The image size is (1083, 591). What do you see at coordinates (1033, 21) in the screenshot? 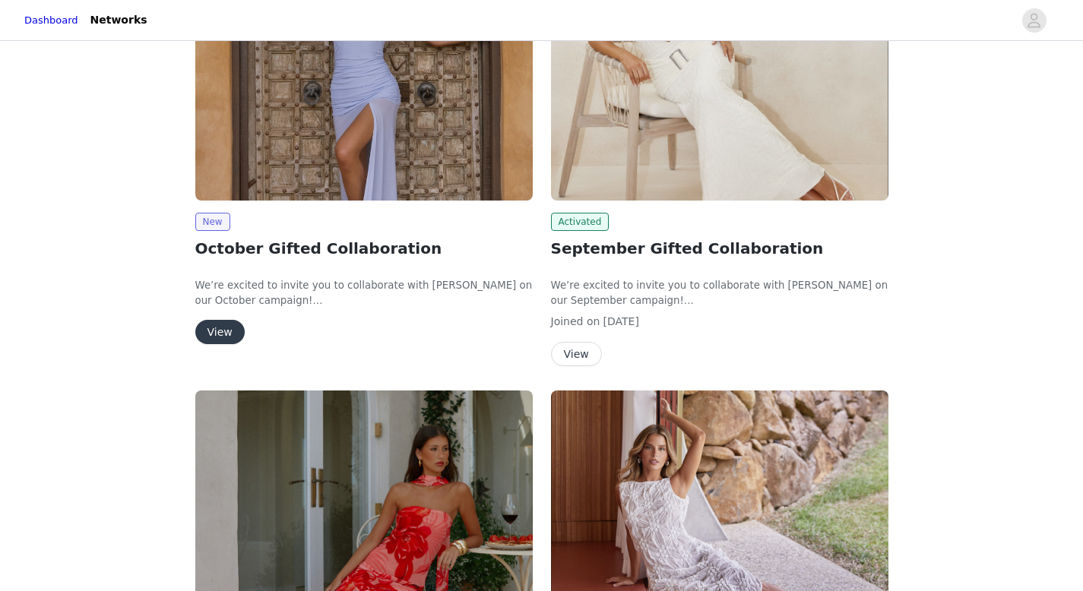
I see `div: avatar` at bounding box center [1033, 21].